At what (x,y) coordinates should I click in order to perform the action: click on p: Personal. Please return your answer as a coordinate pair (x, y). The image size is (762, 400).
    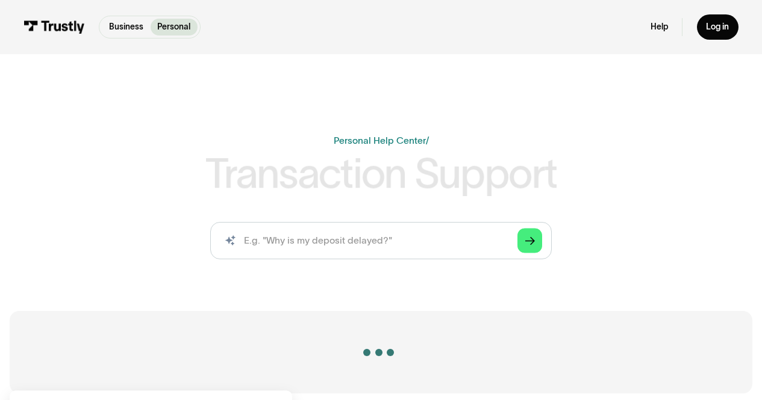
    Looking at the image, I should click on (173, 27).